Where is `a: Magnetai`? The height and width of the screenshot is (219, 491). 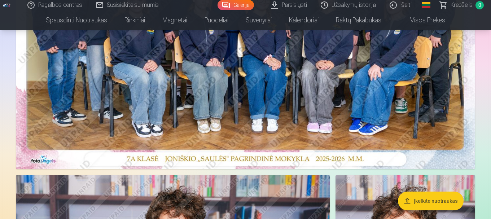
a: Magnetai is located at coordinates (175, 20).